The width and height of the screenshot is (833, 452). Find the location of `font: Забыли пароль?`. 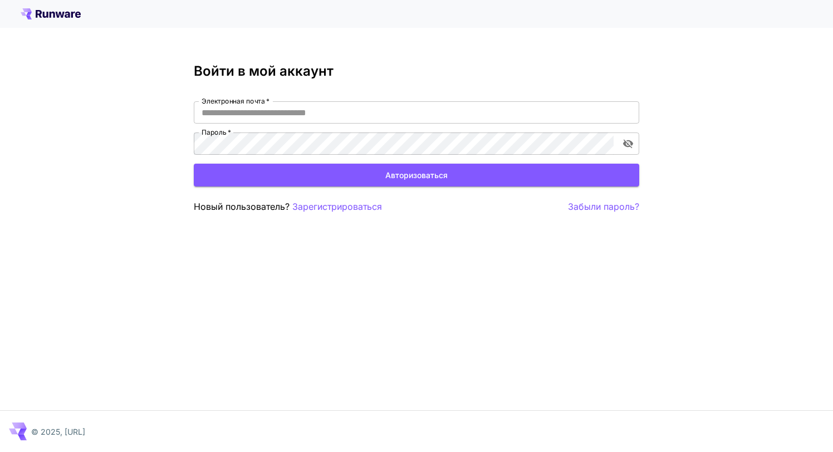

font: Забыли пароль? is located at coordinates (604, 207).